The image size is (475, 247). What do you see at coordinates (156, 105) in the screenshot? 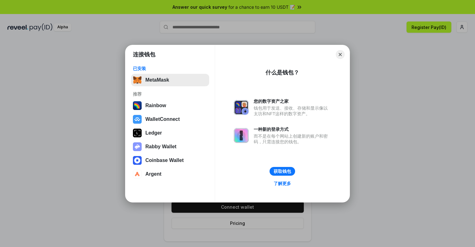
I see `div: Rainbow` at bounding box center [156, 105].